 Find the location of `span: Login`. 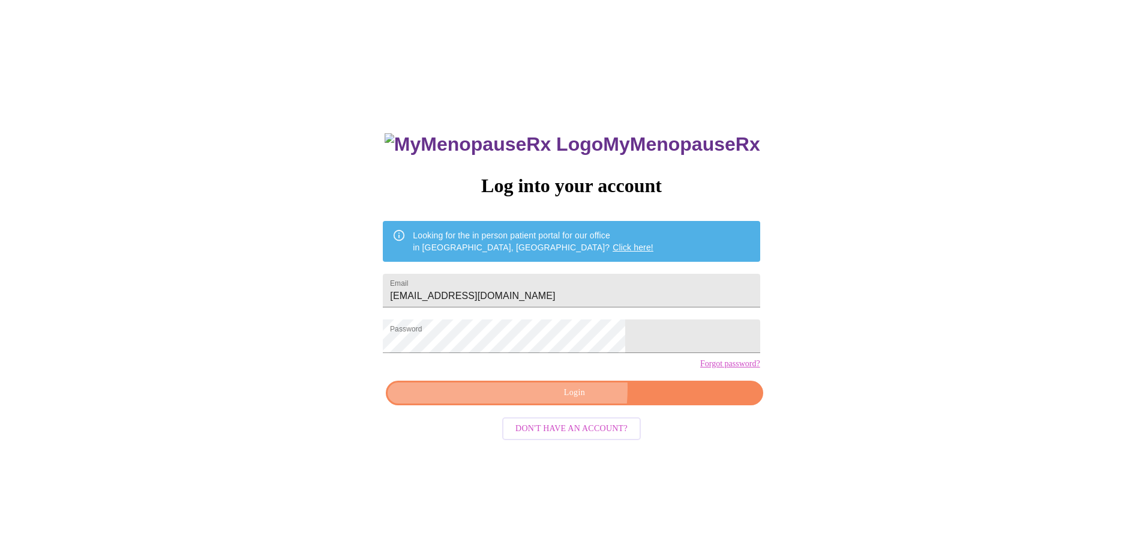

span: Login is located at coordinates (574, 392).